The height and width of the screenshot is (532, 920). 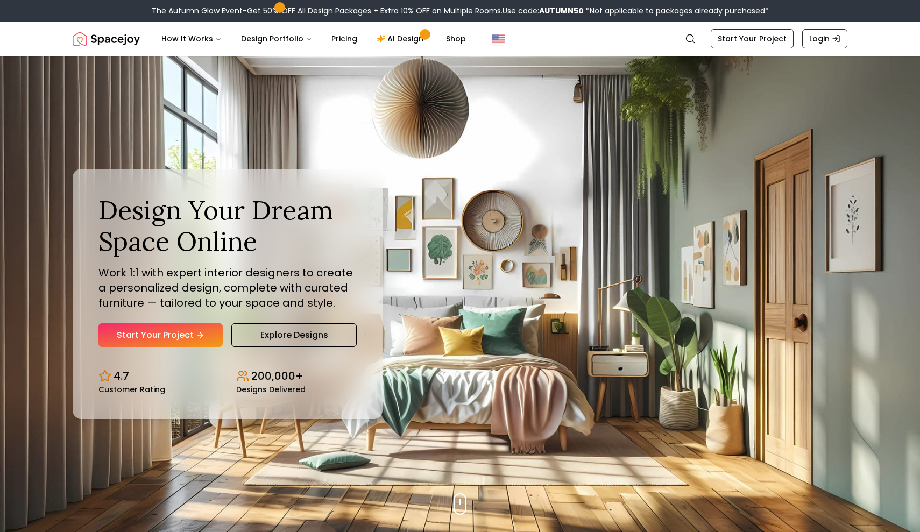 What do you see at coordinates (314, 39) in the screenshot?
I see `nav: Main` at bounding box center [314, 39].